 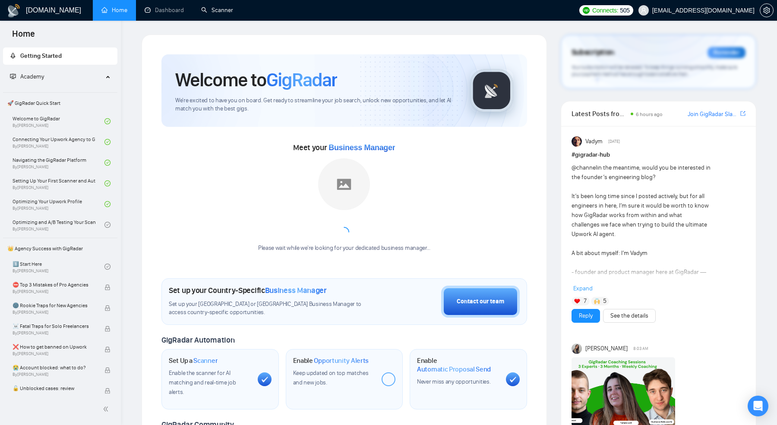 What do you see at coordinates (492, 91) in the screenshot?
I see `img: gigradar-logo.png` at bounding box center [492, 91].